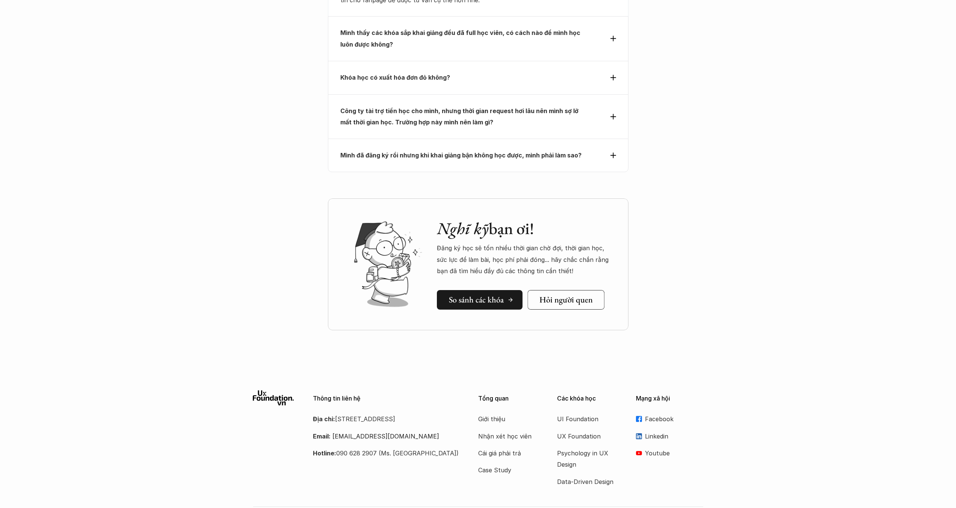  I want to click on p: Thông tin liên hệ, so click(386, 398).